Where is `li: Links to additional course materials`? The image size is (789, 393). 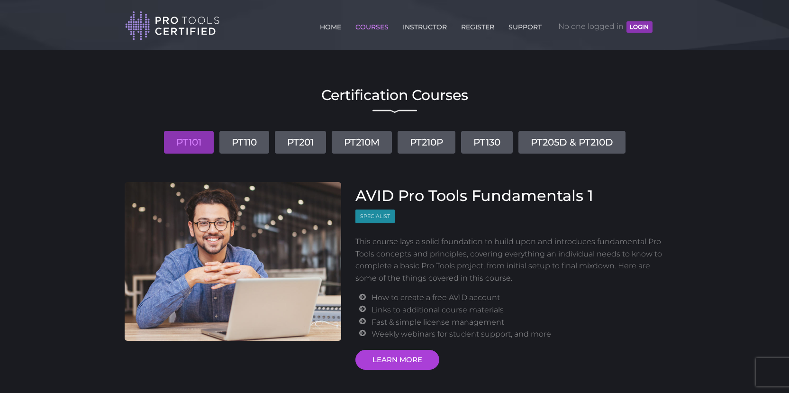
li: Links to additional course materials is located at coordinates (518, 310).